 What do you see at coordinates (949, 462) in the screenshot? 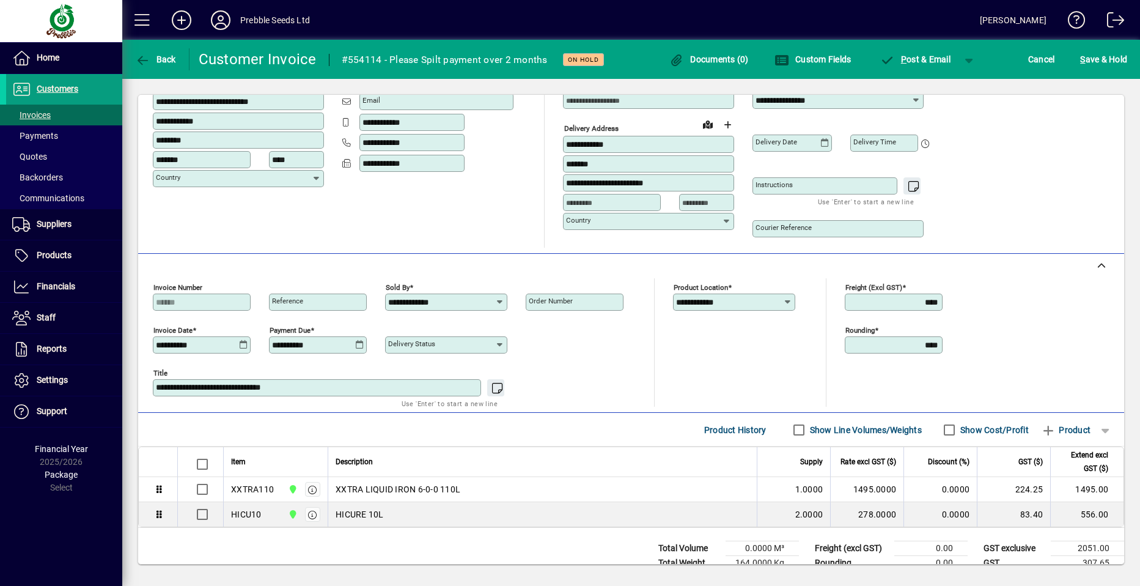
I see `span: Discount (%)` at bounding box center [949, 462].